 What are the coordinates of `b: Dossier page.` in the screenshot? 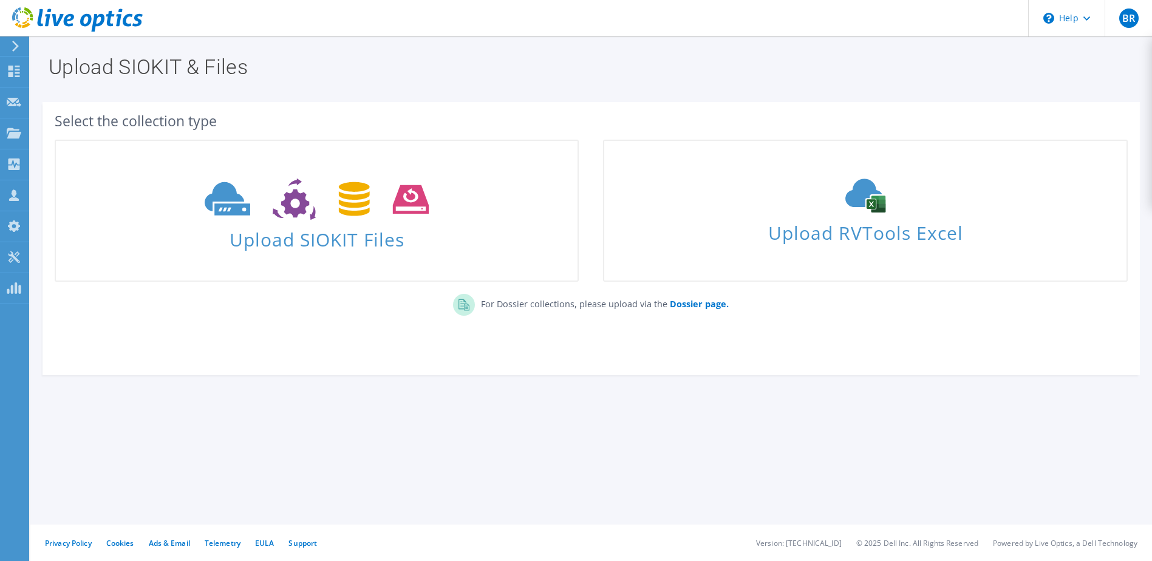 It's located at (699, 304).